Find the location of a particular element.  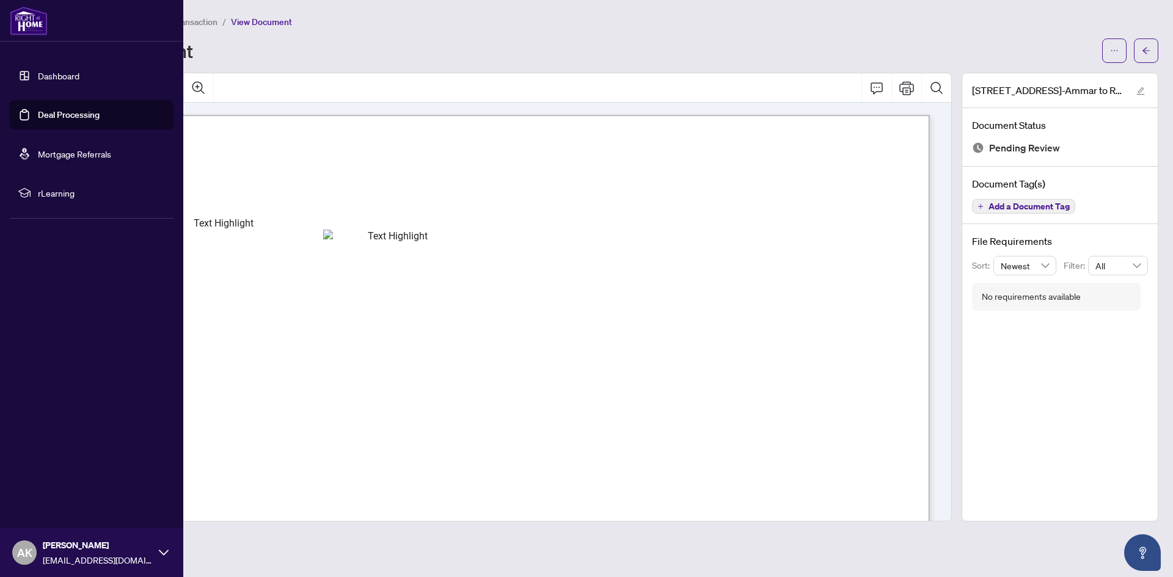

span: arrow-left is located at coordinates (1146, 51).